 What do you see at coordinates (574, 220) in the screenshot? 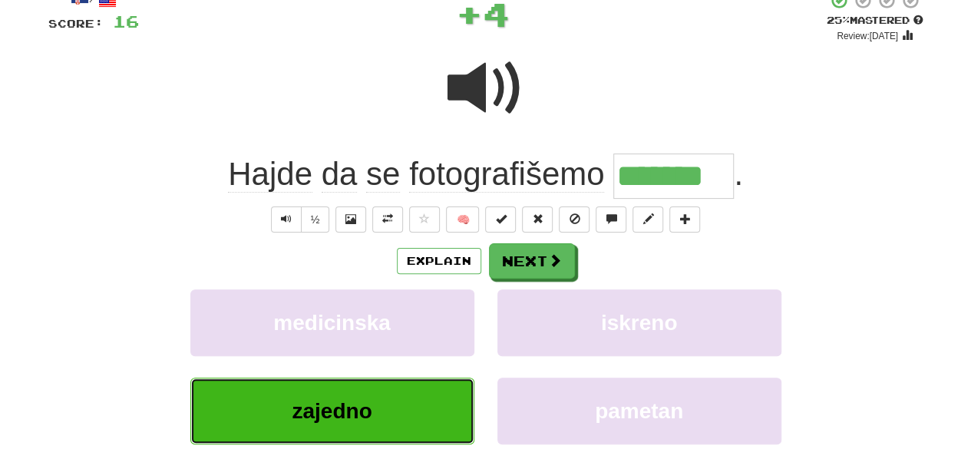
I see `button: Ignore sentence (alt+i)` at bounding box center [574, 220].